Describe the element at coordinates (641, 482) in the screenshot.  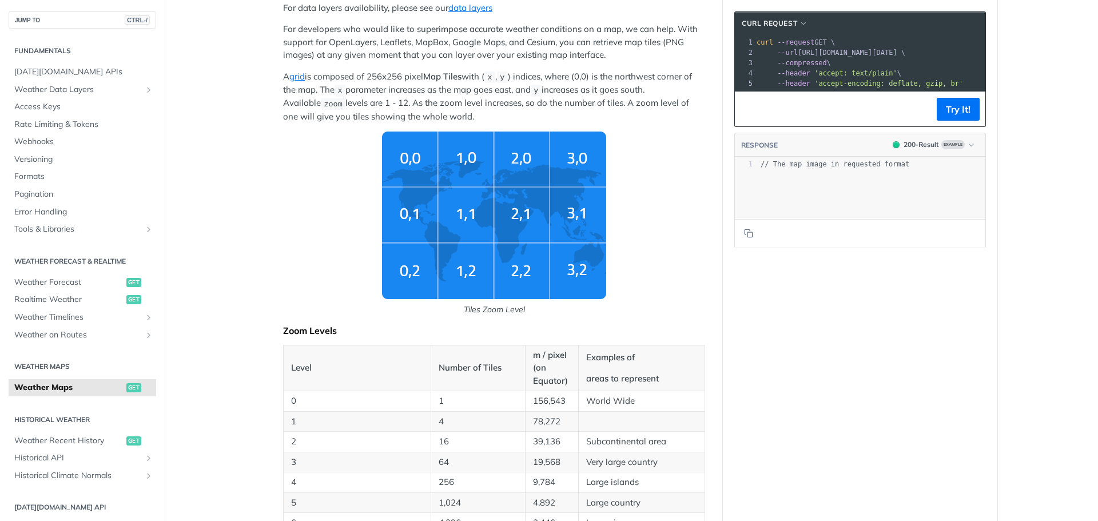
I see `p: Large islands` at that location.